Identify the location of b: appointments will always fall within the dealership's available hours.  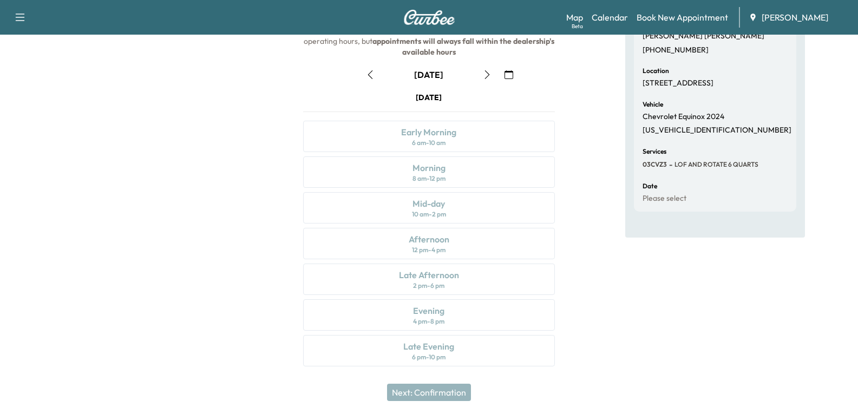
(464, 47).